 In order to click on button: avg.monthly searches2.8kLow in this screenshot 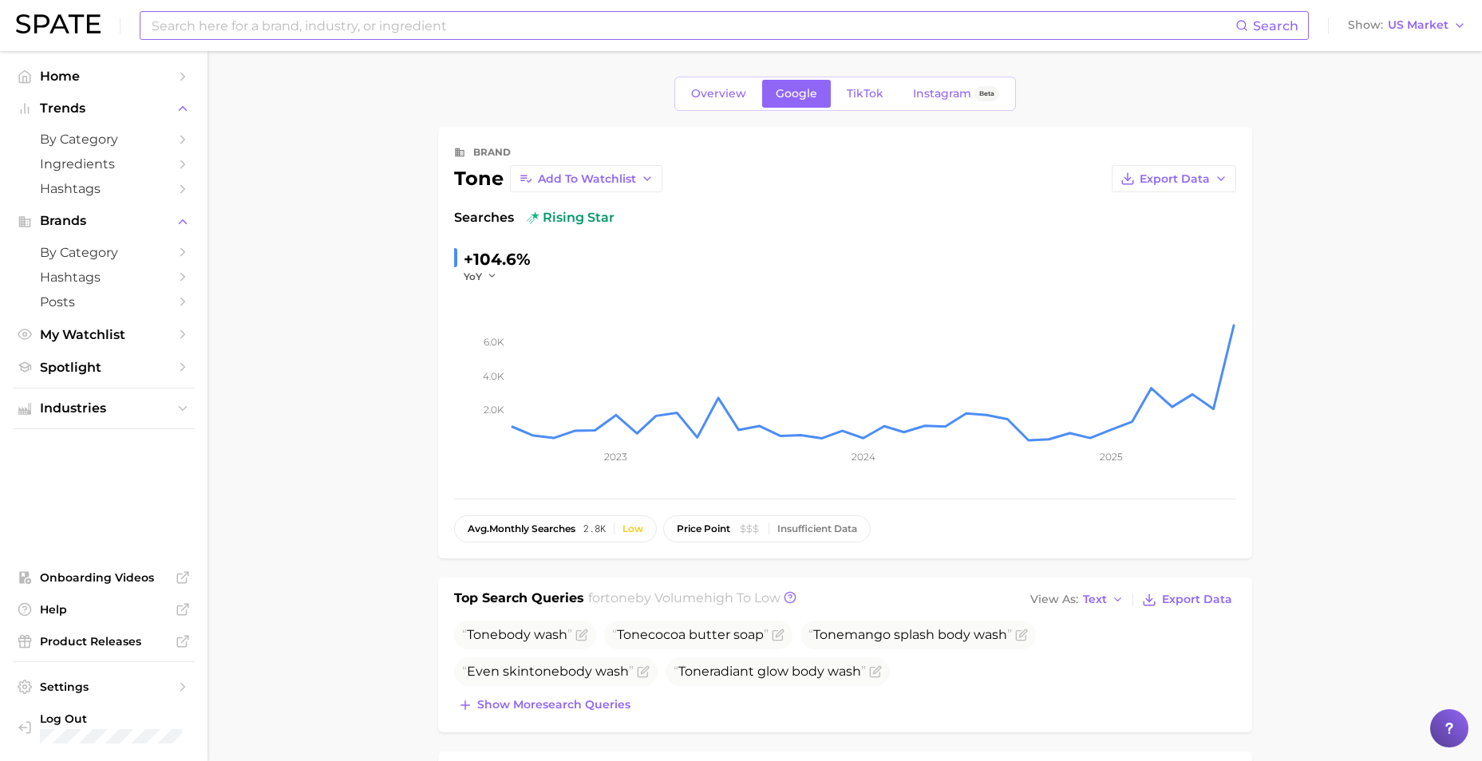, I will do `click(555, 529)`.